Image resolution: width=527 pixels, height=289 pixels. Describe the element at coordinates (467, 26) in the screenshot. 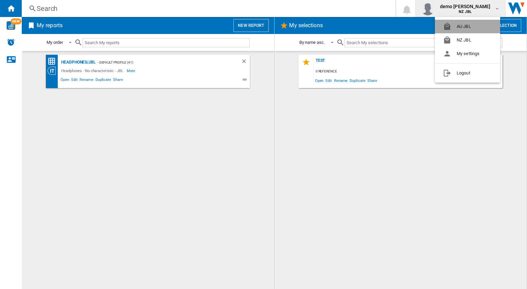

I see `md-menu-item: AU JBL` at that location.